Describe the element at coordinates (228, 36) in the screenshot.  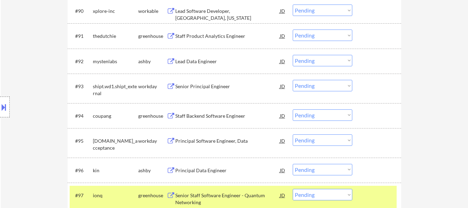
I see `div: Staff Product Analytics Engineer` at that location.